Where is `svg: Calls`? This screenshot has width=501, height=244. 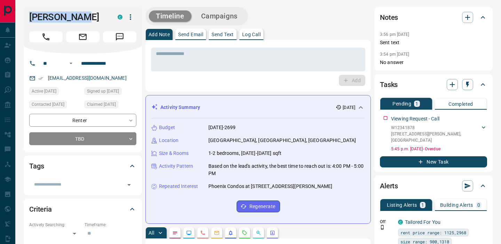
svg: Calls is located at coordinates (203, 233).